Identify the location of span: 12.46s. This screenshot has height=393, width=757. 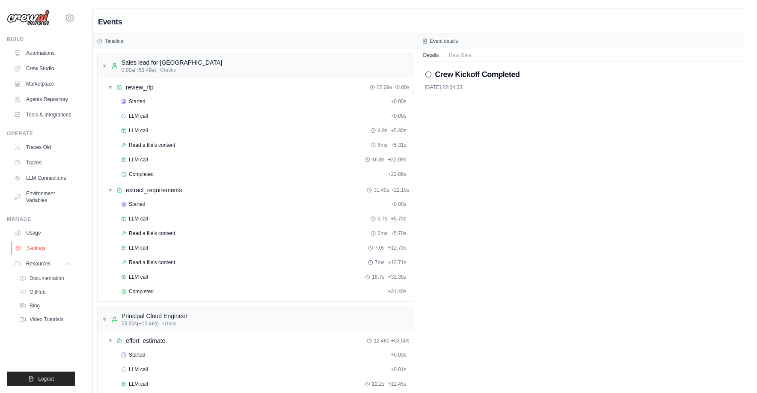
(381, 341).